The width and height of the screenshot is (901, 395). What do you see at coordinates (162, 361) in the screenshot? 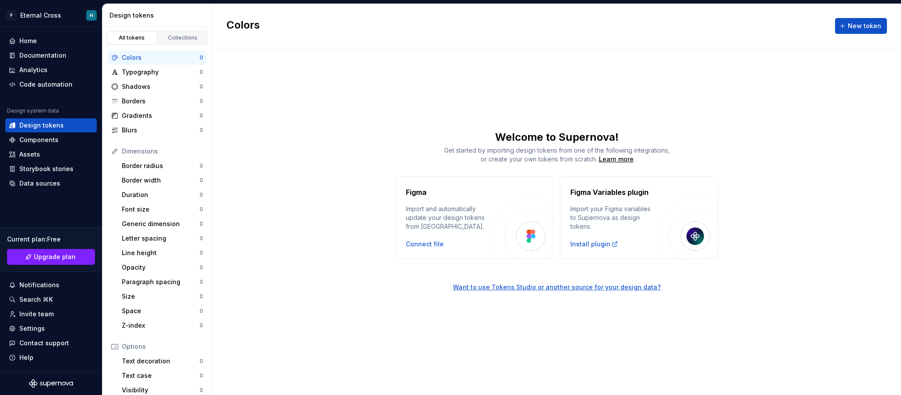
I see `a: Text decoration0` at bounding box center [162, 361].